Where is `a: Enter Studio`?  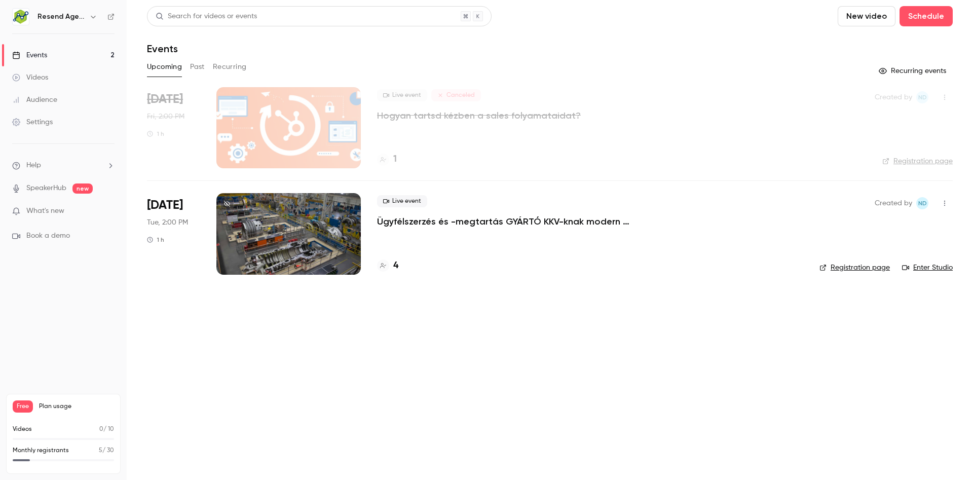 a: Enter Studio is located at coordinates (927, 268).